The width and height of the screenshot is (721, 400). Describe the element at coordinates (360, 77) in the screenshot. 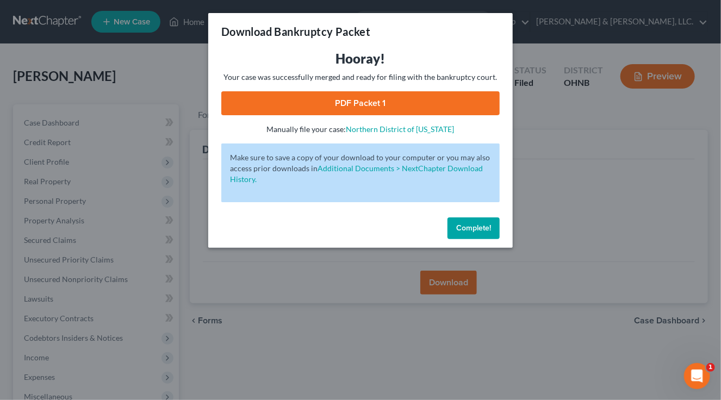

I see `p: Your case was successfully merged and ready for filing with the bankruptcy court.` at that location.